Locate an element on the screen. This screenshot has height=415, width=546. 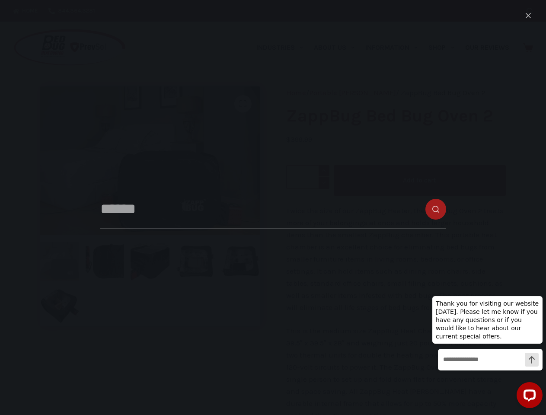
input: Write a message… is located at coordinates (65, 72).